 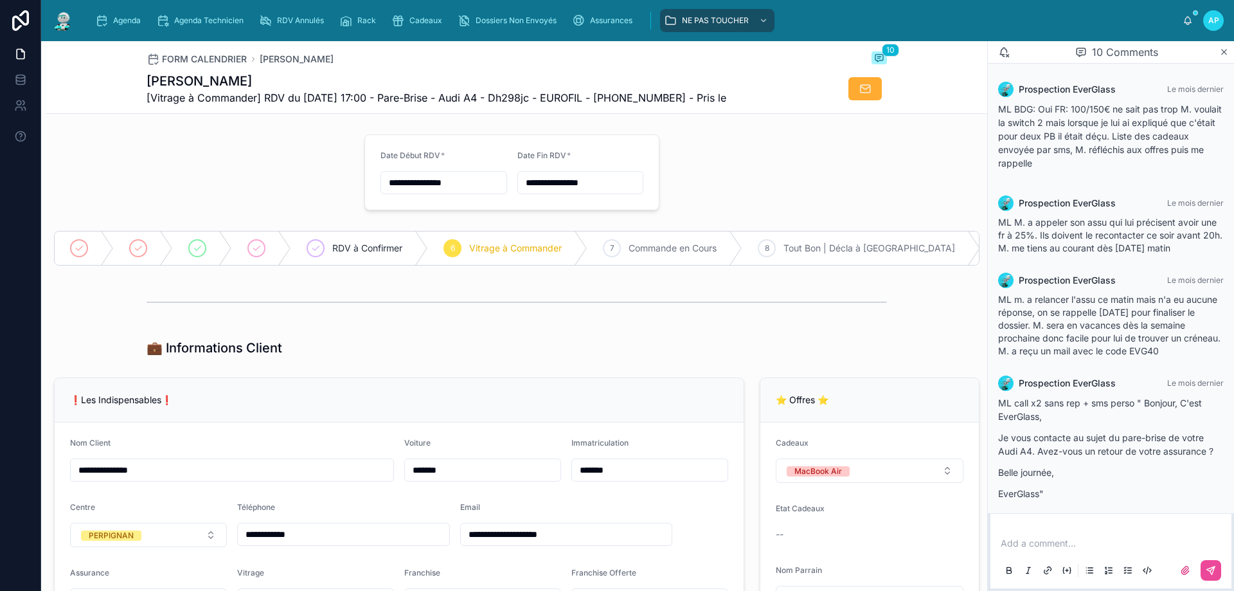 What do you see at coordinates (127, 21) in the screenshot?
I see `span: Agenda` at bounding box center [127, 21].